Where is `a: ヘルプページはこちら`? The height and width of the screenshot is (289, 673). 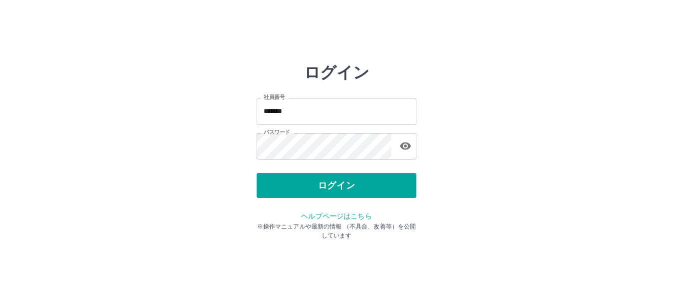
a: ヘルプページはこちら is located at coordinates (336, 216).